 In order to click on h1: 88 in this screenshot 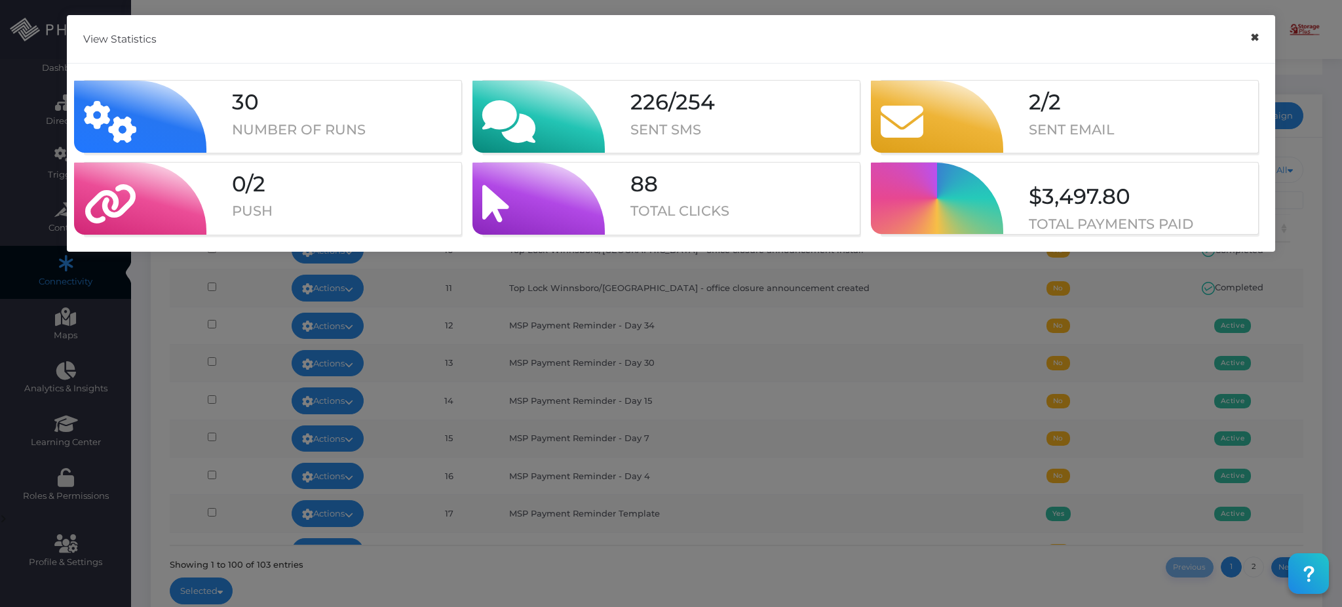, I will do `click(745, 184)`.